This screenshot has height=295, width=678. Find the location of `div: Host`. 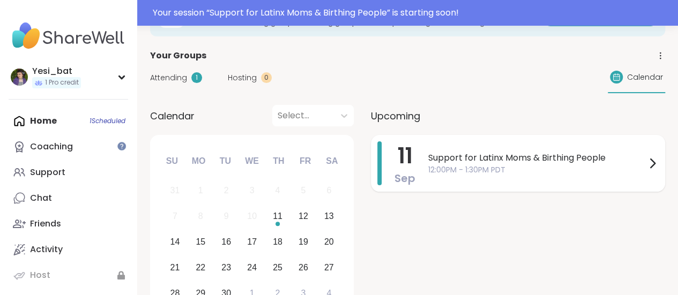

div: Host is located at coordinates (40, 276).